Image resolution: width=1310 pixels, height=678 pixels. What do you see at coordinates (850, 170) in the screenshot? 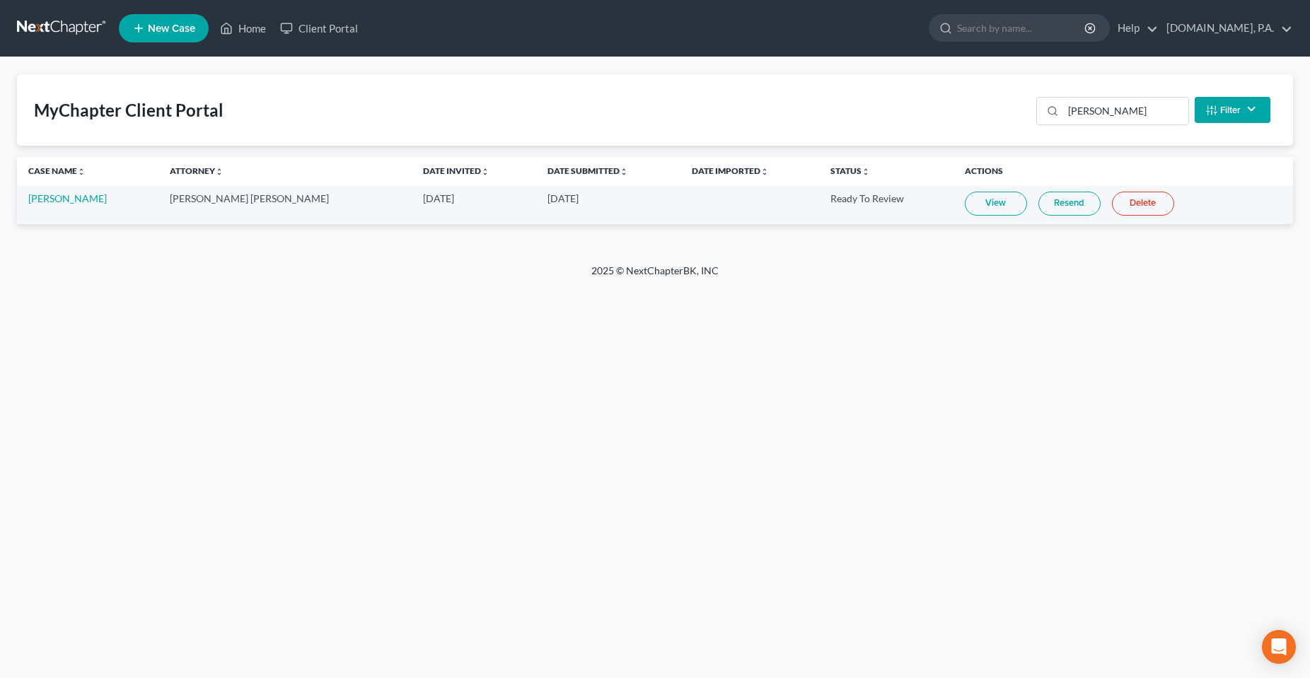
I see `a: Statusunfold_more` at bounding box center [850, 170].